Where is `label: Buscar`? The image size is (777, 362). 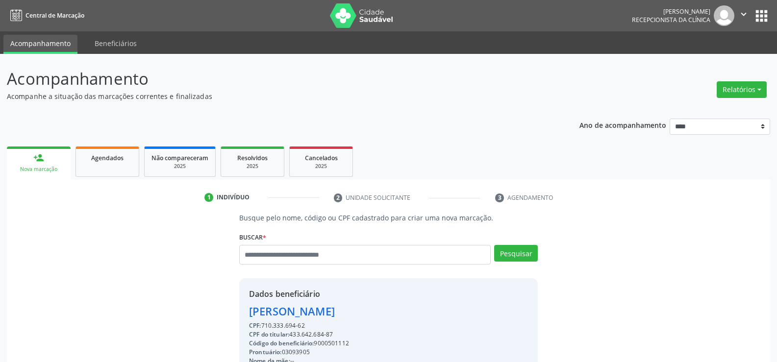
label: Buscar is located at coordinates (253, 237).